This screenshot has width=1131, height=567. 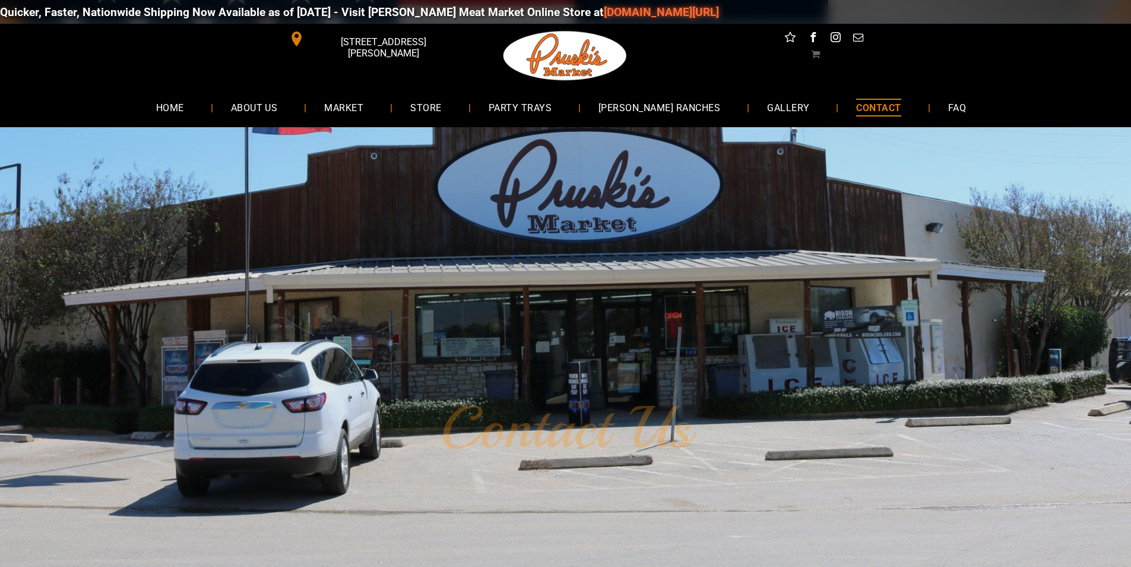 I want to click on a: HOME, so click(x=170, y=107).